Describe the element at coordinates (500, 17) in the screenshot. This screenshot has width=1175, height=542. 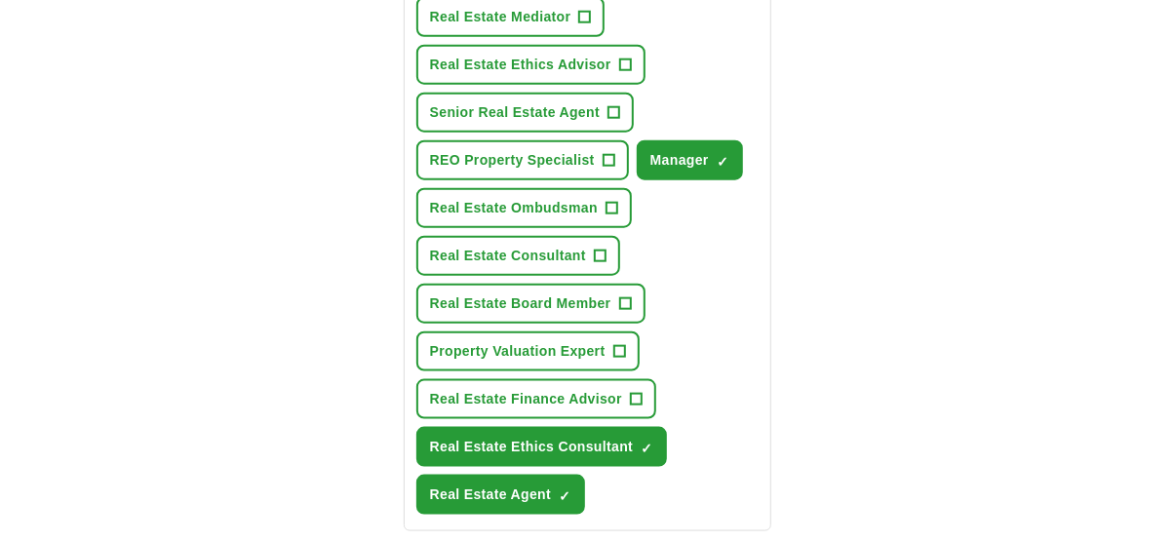
I see `span: Real Estate Mediator` at that location.